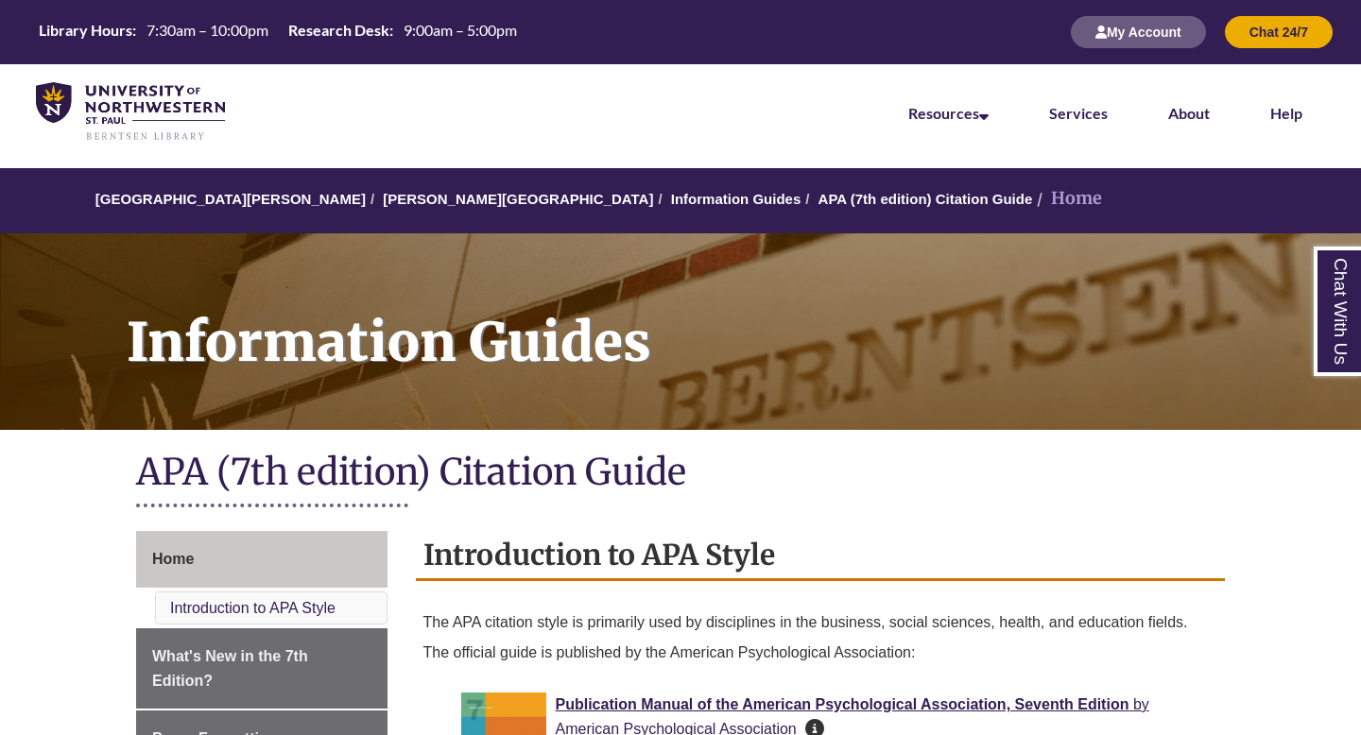  I want to click on th: Library Hours:, so click(85, 30).